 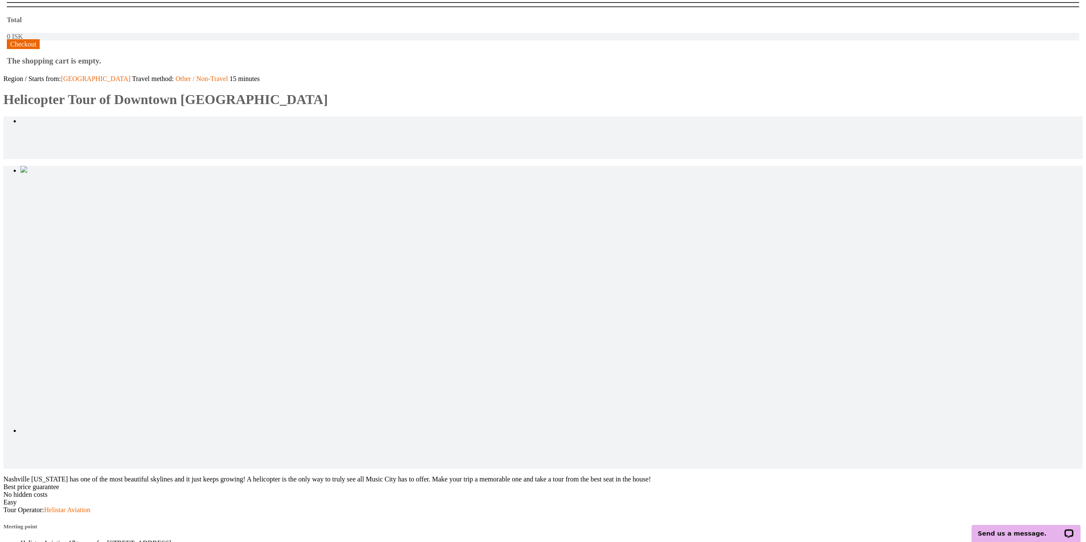 What do you see at coordinates (543, 37) in the screenshot?
I see `div: 0 ISK` at bounding box center [543, 37].